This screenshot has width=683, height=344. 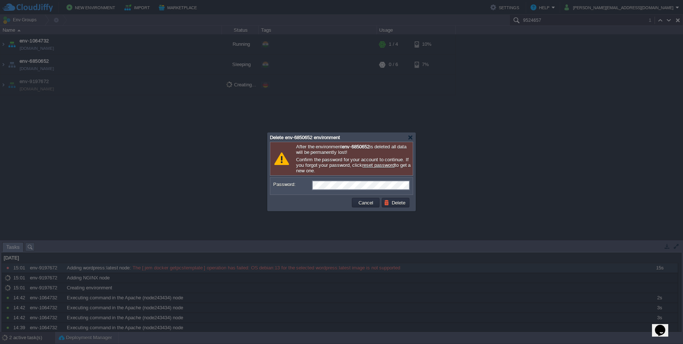 I want to click on b: env-6850652, so click(x=356, y=147).